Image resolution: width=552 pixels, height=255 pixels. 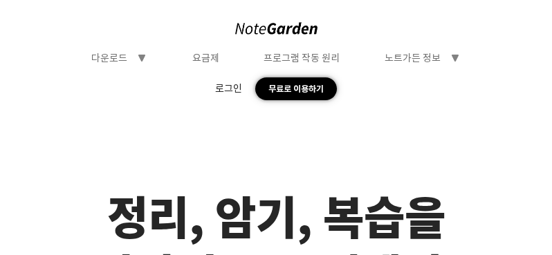 What do you see at coordinates (109, 58) in the screenshot?
I see `div: 다운로드` at bounding box center [109, 58].